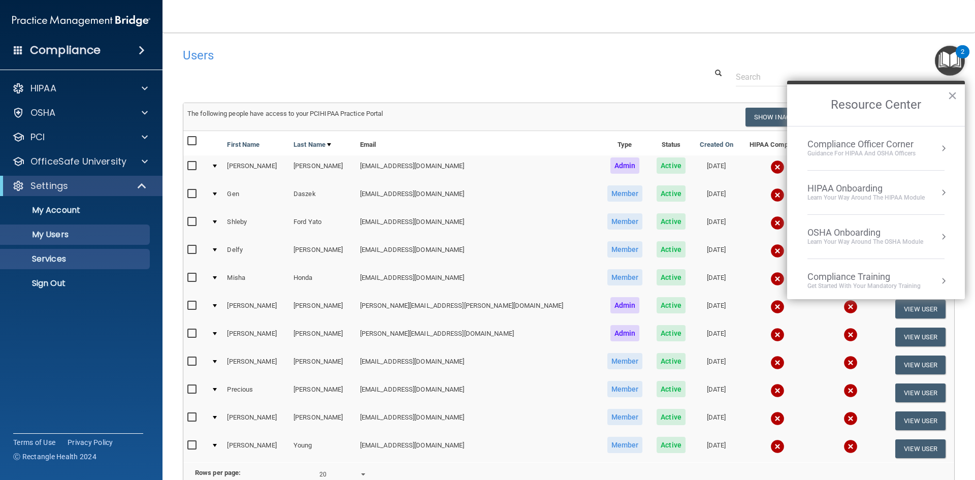  Describe the element at coordinates (962, 58) in the screenshot. I see `div: 2` at that location.